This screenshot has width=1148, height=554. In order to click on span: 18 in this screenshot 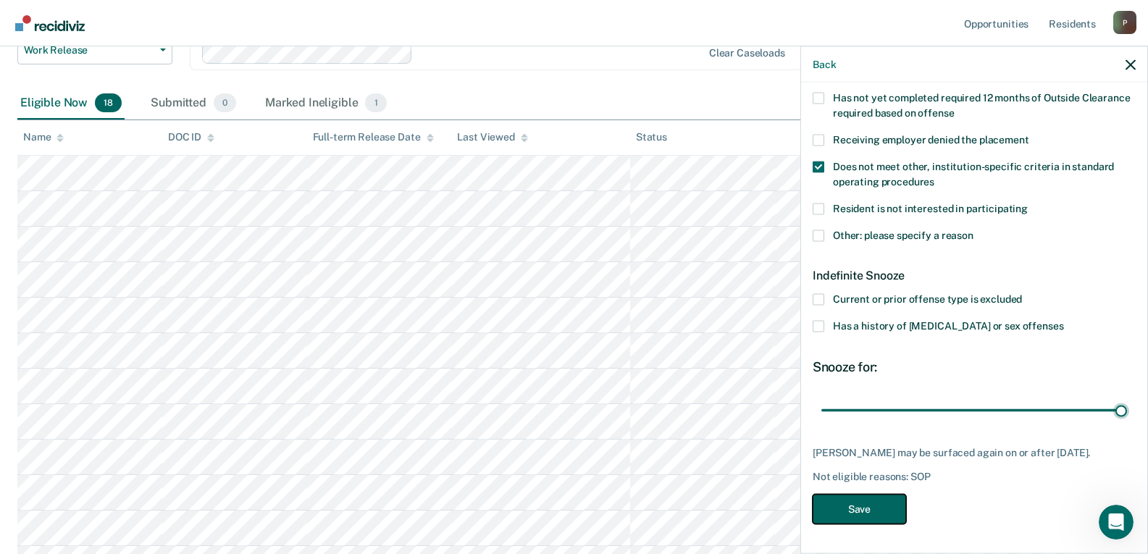, I will do `click(108, 103)`.